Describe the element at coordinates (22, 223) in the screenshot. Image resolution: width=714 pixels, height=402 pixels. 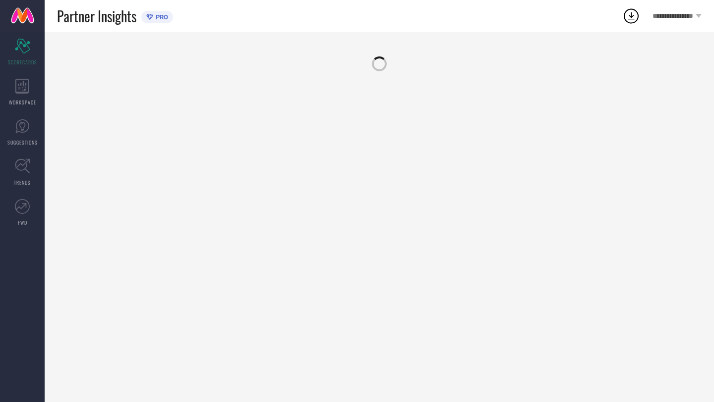
I see `span: FWD` at that location.